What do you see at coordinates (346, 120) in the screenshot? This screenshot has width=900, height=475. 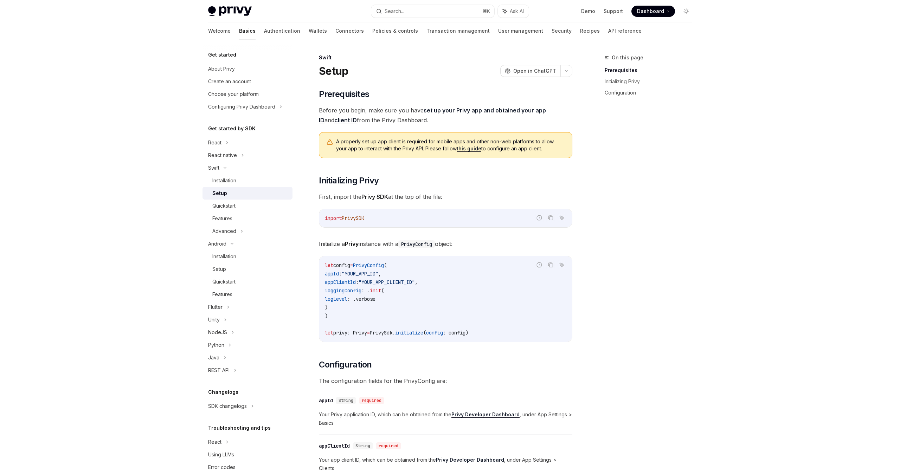 I see `a: client ID` at bounding box center [346, 120].